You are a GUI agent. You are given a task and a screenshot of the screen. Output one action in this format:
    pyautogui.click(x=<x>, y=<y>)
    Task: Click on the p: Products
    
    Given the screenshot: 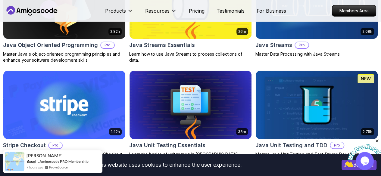 What is the action you would take?
    pyautogui.click(x=115, y=11)
    